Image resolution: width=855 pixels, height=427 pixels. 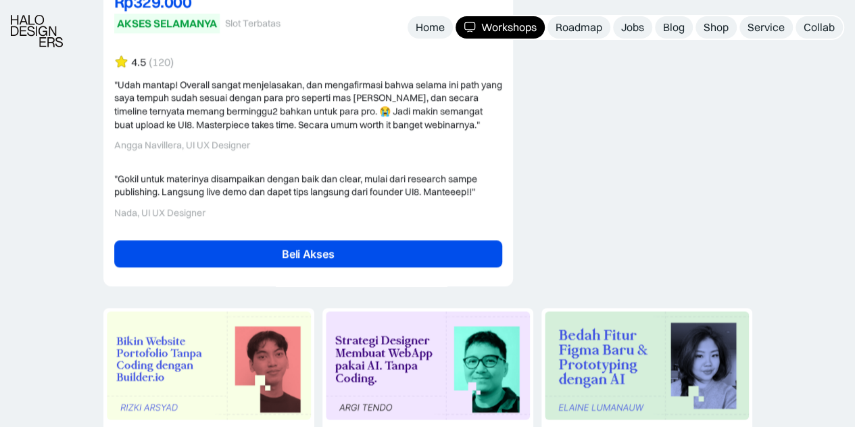 What do you see at coordinates (633, 27) in the screenshot?
I see `a: Jobs` at bounding box center [633, 27].